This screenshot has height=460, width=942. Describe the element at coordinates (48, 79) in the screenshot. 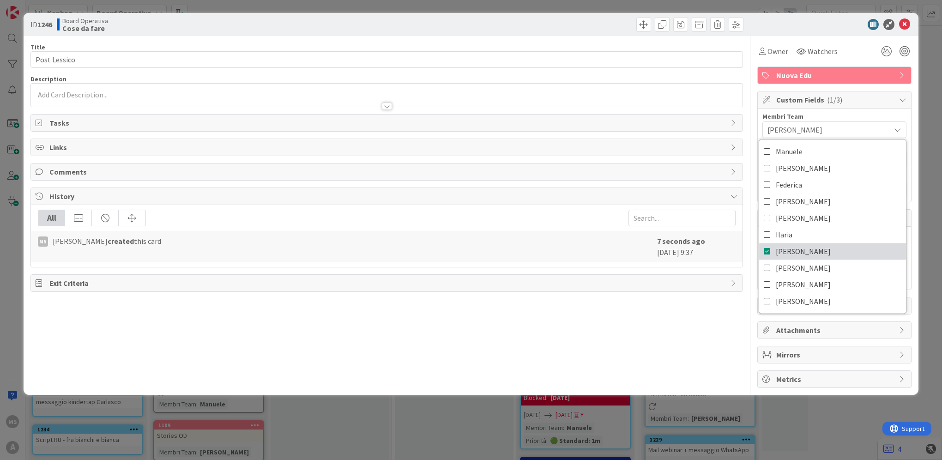

I see `span: Description` at that location.